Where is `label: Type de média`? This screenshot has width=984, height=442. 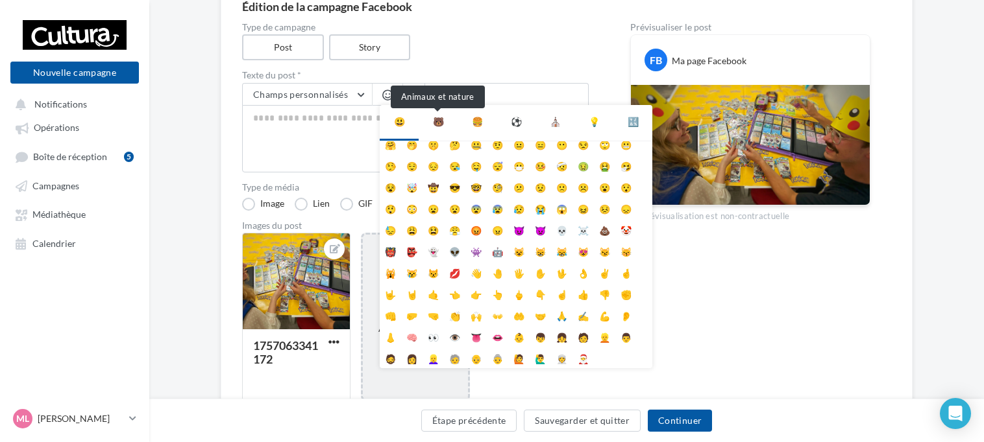 label: Type de média is located at coordinates (415, 187).